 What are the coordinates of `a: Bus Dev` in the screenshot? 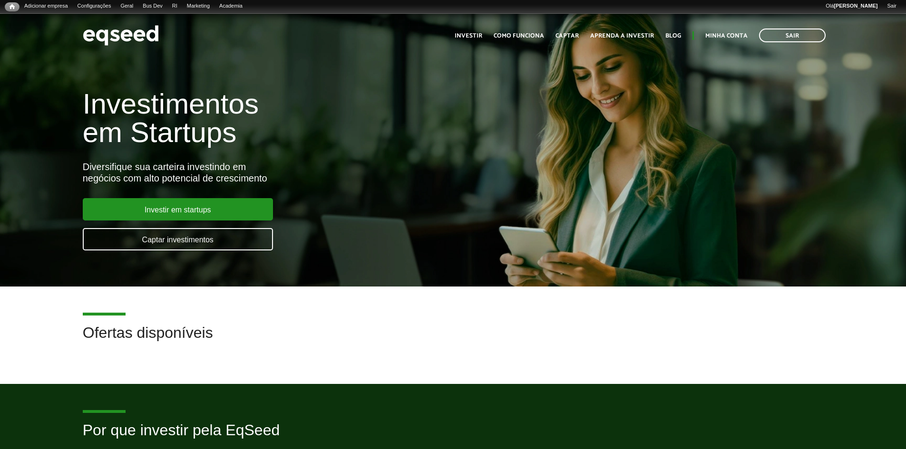 It's located at (153, 6).